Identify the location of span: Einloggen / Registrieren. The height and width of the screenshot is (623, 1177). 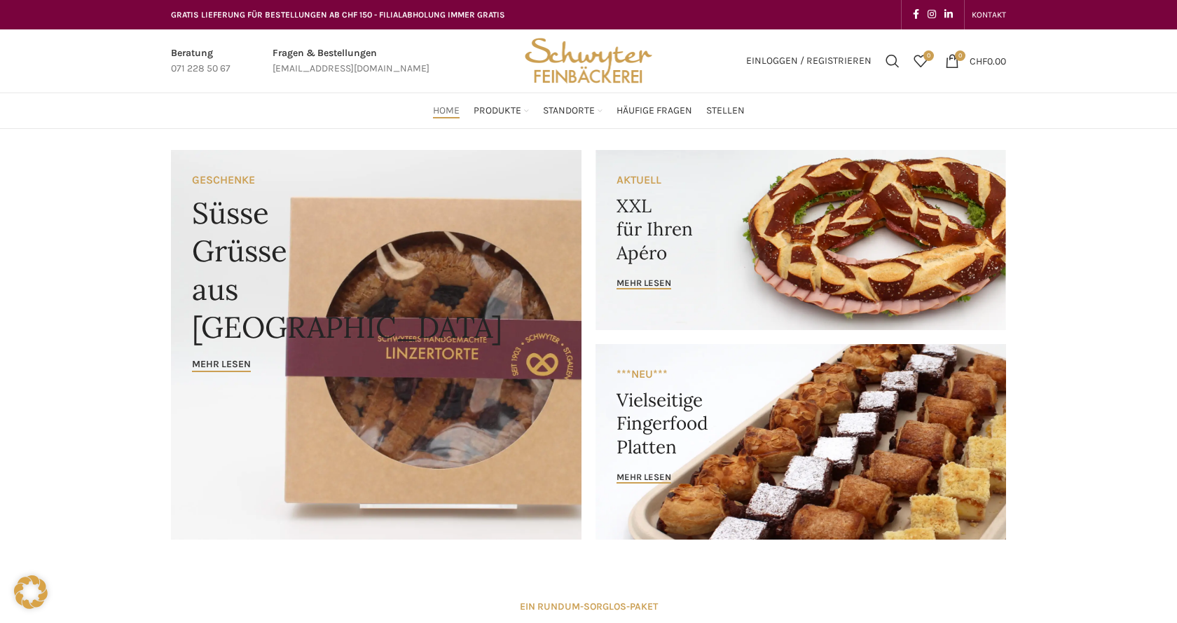
(808, 61).